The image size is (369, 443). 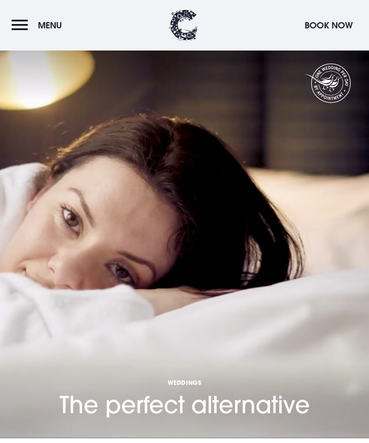 I want to click on span: Weddings, so click(x=185, y=382).